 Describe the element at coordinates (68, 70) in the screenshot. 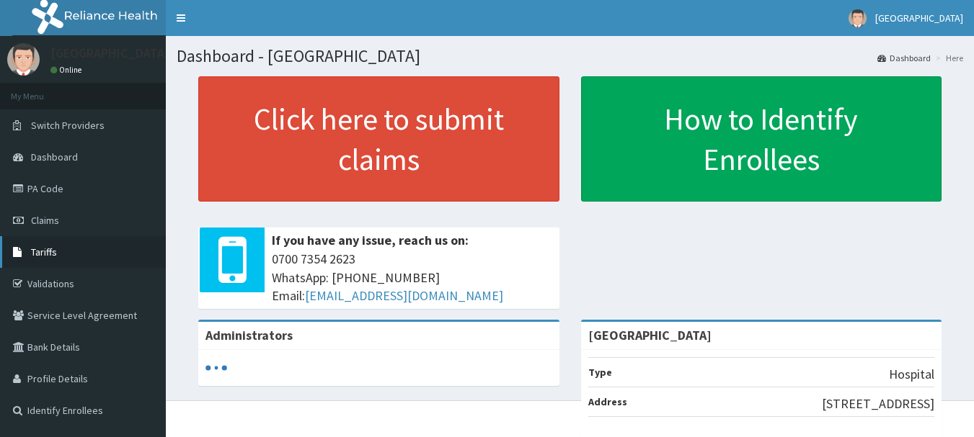

I see `a: Online` at that location.